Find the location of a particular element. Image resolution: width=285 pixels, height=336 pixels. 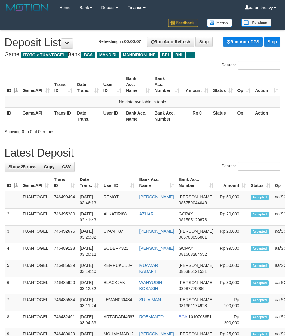

span: Copy 1010703651 to clipboard is located at coordinates (200, 317).